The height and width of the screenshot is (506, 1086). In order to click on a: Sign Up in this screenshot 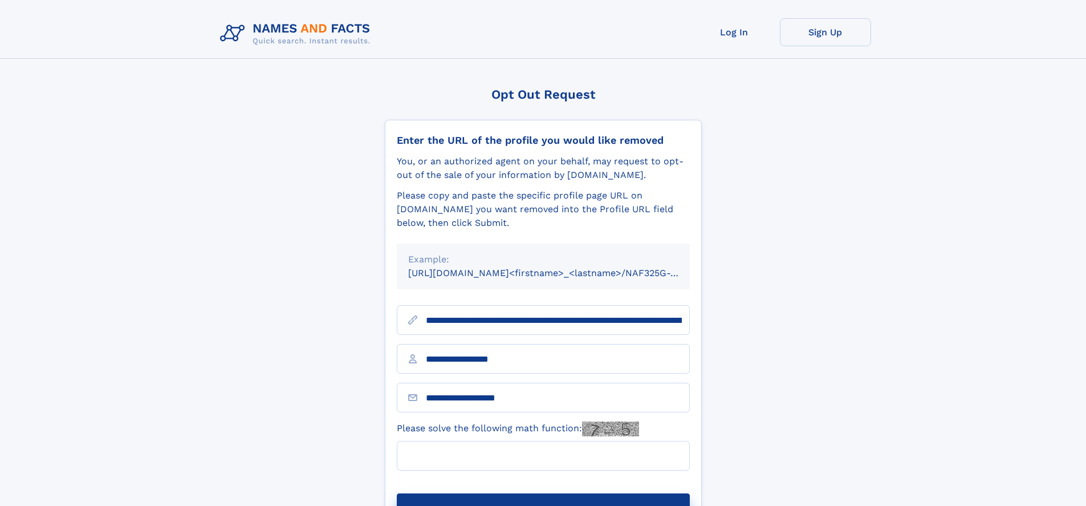, I will do `click(825, 32)`.